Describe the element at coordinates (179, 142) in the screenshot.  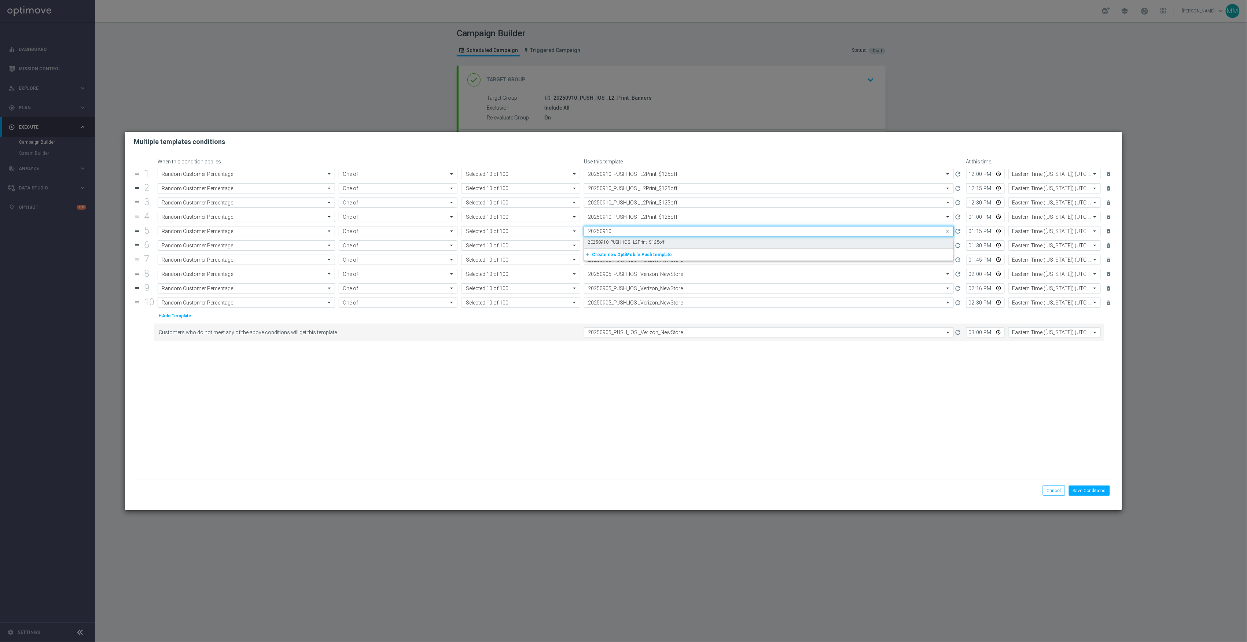
I see `h2: Multiple templates conditions` at that location.